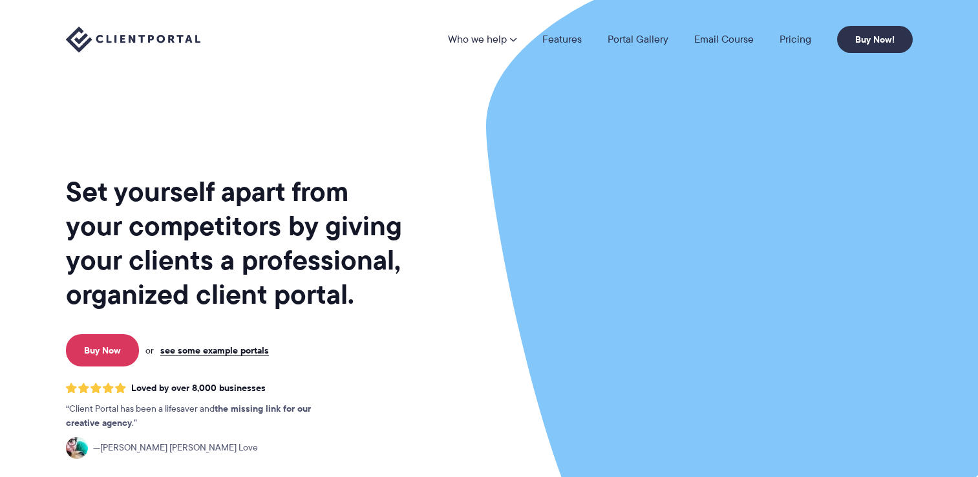 This screenshot has height=477, width=978. I want to click on a: Buy Now, so click(102, 350).